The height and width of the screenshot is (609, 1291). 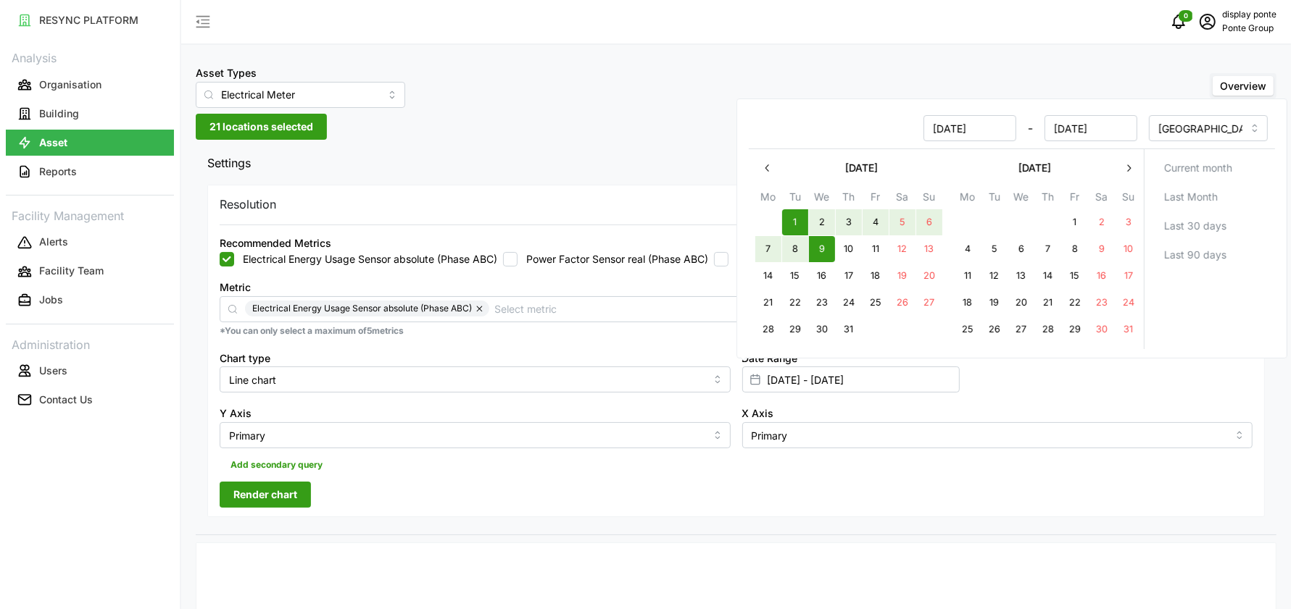 I want to click on th: Su, so click(x=928, y=199).